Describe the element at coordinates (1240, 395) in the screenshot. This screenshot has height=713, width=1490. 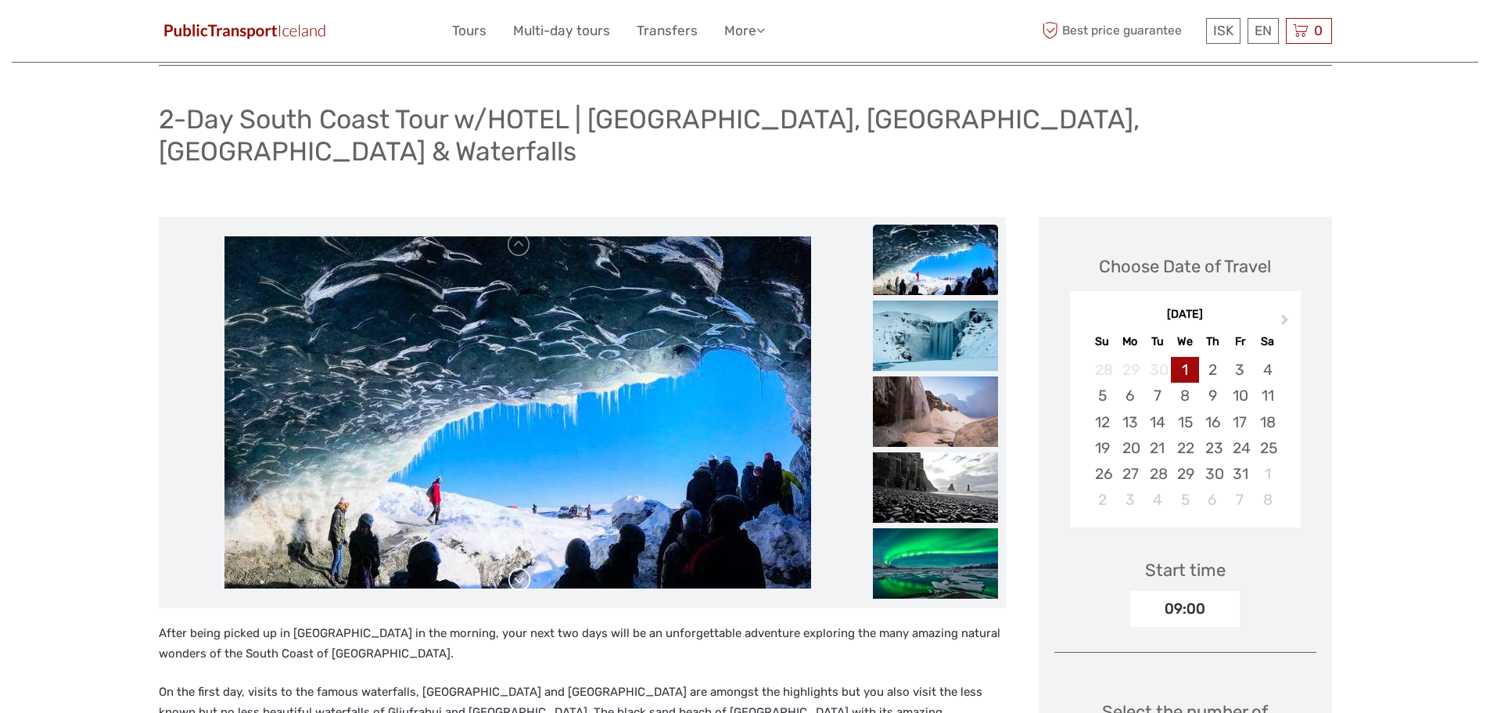
I see `div: Choose Friday, October 10th, 2025` at that location.